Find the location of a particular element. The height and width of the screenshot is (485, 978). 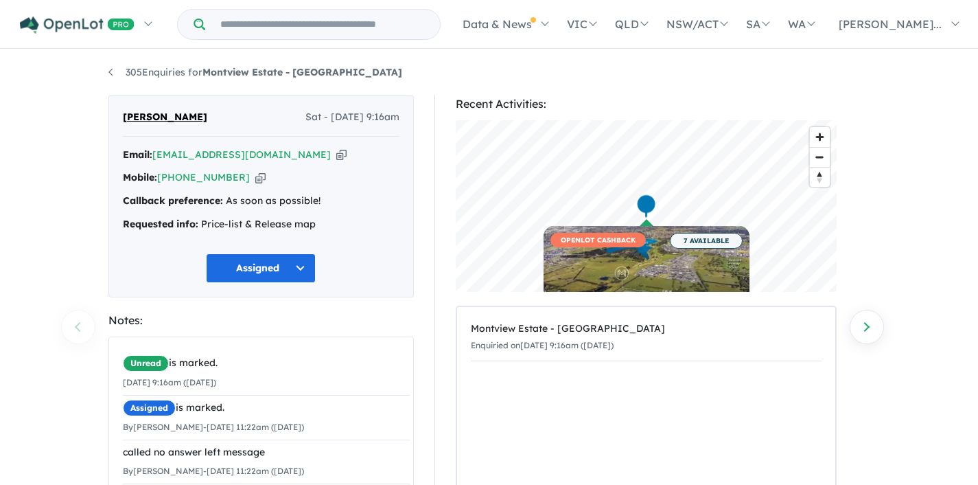

div: called no answer left message is located at coordinates (266, 452).